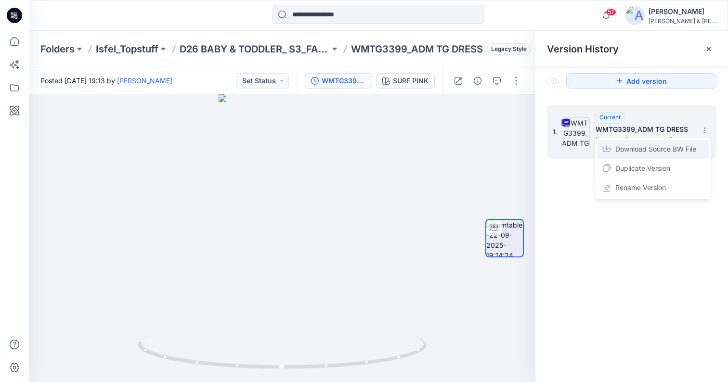 This screenshot has height=382, width=728. Describe the element at coordinates (127, 49) in the screenshot. I see `a: Isfel_Topstuff` at that location.